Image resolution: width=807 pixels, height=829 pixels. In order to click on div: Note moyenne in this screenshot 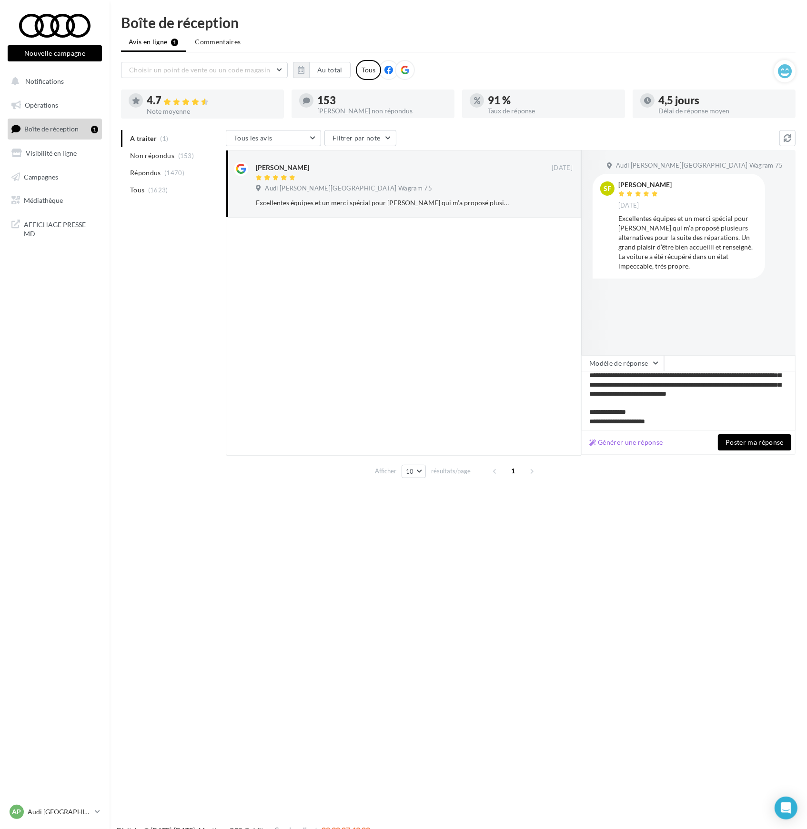, I will do `click(211, 111)`.